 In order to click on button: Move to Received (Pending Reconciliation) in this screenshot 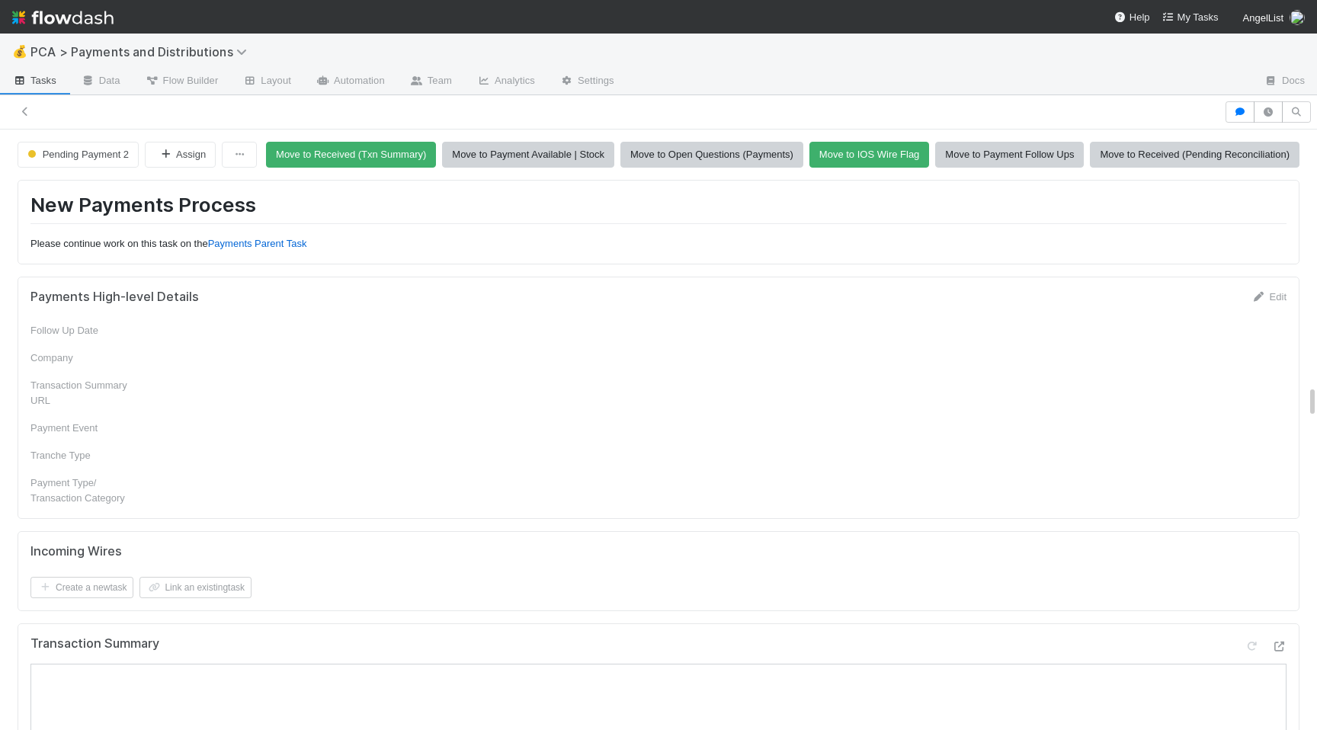, I will do `click(1194, 155)`.